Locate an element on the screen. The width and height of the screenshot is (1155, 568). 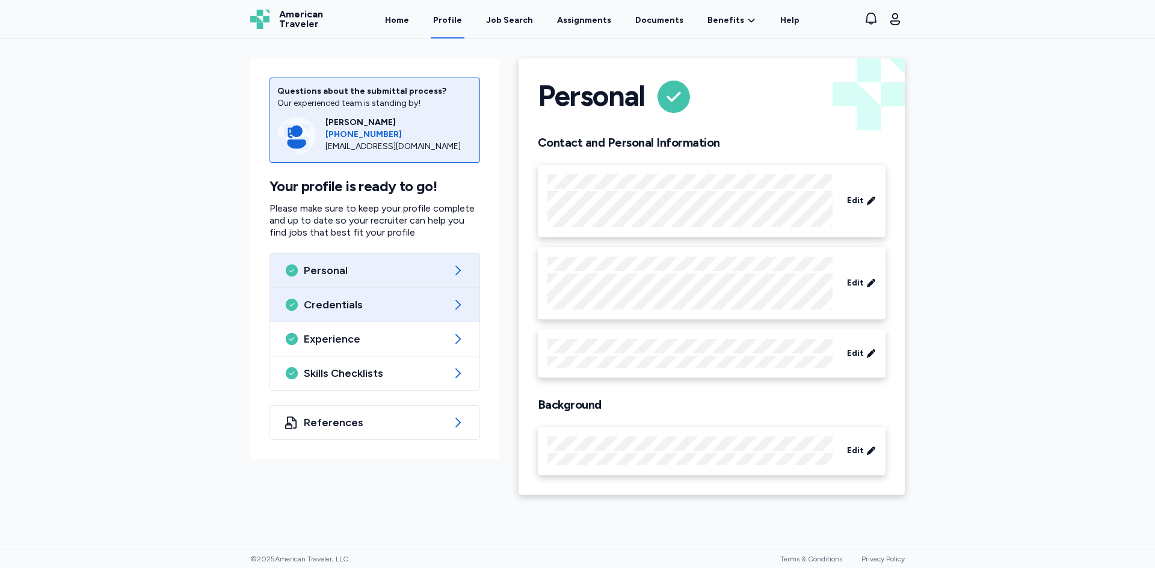
img: Logo is located at coordinates (260, 19).